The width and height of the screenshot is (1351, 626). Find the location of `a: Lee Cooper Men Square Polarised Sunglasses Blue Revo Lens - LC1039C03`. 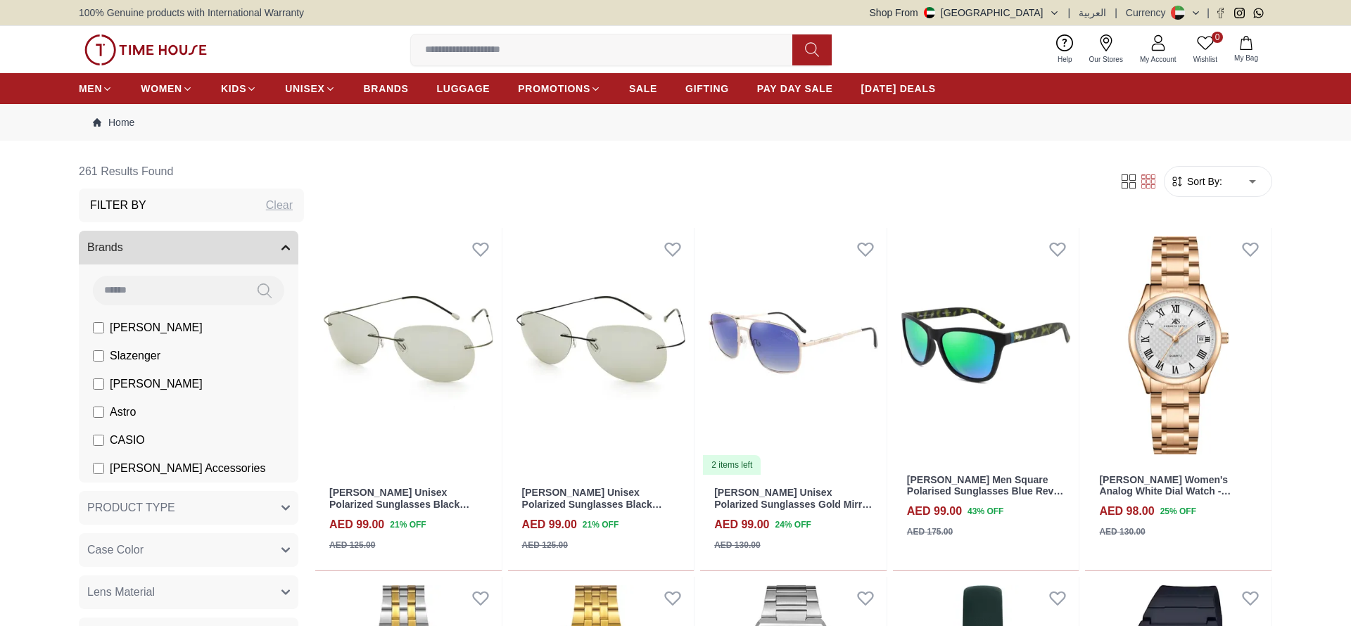

a: Lee Cooper Men Square Polarised Sunglasses Blue Revo Lens - LC1039C03 is located at coordinates (986, 346).